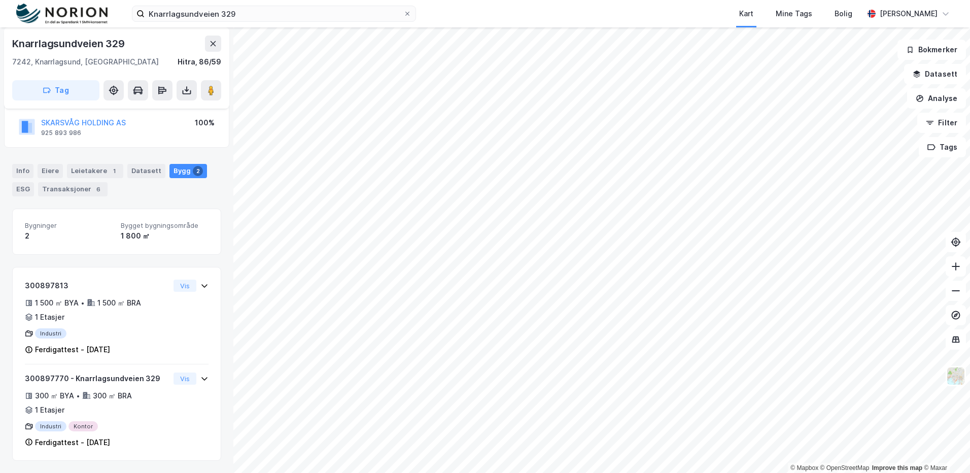 Image resolution: width=970 pixels, height=473 pixels. Describe the element at coordinates (804, 468) in the screenshot. I see `a: Mapbox` at that location.